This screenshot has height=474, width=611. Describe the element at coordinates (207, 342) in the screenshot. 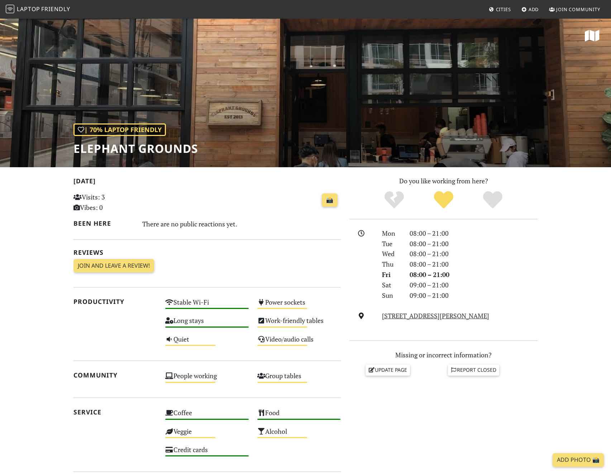

I see `div: Quiet` at that location.